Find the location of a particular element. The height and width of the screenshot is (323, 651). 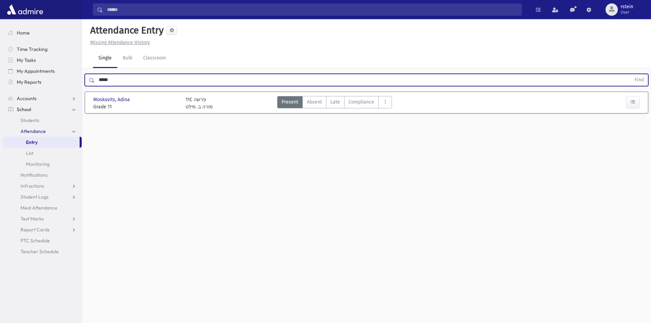

a: Test Marks is located at coordinates (42, 219).